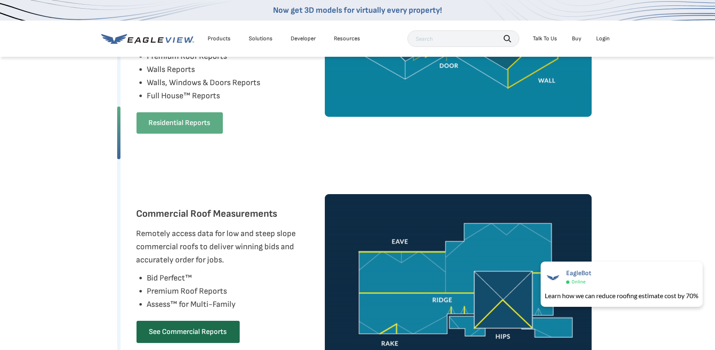 The image size is (715, 350). What do you see at coordinates (303, 39) in the screenshot?
I see `a: Developer` at bounding box center [303, 39].